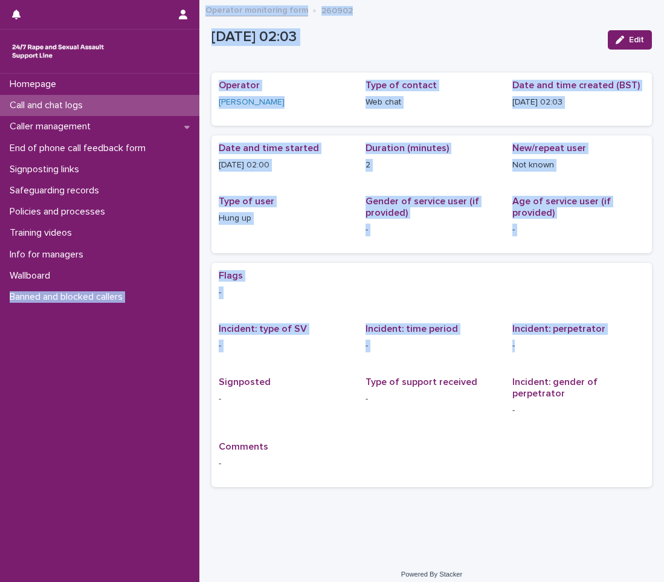 The width and height of the screenshot is (664, 582). I want to click on img: rhQMoQhaT3yELyF149Cw, so click(58, 51).